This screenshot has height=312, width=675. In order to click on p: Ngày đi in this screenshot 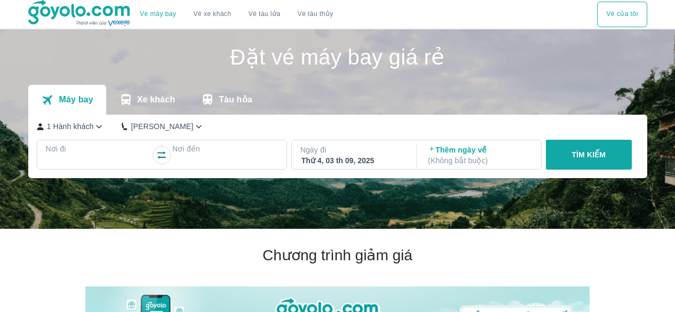, I will do `click(353, 150)`.